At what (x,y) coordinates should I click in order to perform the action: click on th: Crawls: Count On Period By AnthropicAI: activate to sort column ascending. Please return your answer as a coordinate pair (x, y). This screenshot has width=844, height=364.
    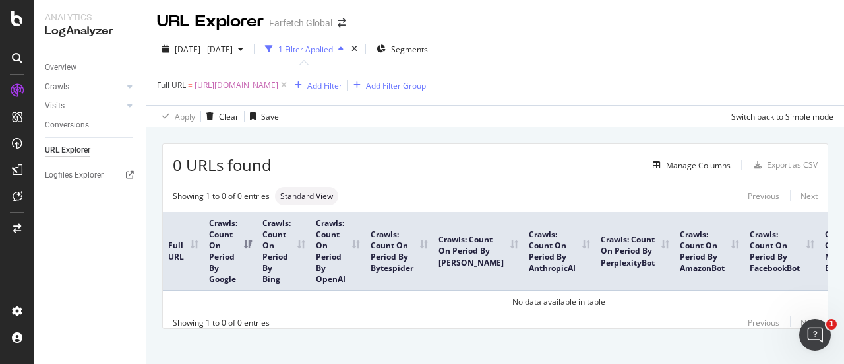
    Looking at the image, I should click on (559, 251).